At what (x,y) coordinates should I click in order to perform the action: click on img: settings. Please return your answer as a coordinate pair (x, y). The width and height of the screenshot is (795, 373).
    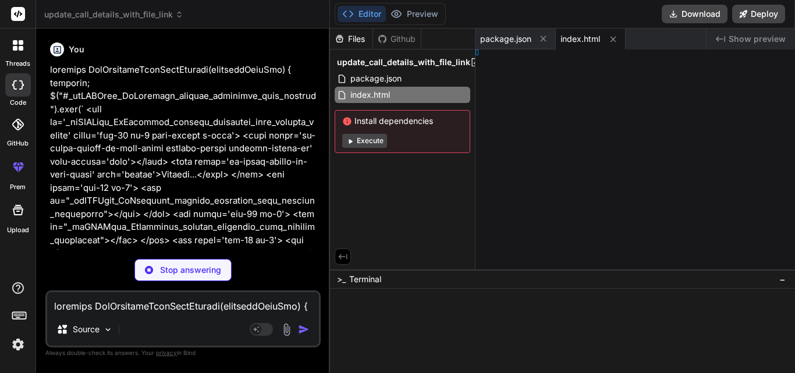
    Looking at the image, I should click on (18, 345).